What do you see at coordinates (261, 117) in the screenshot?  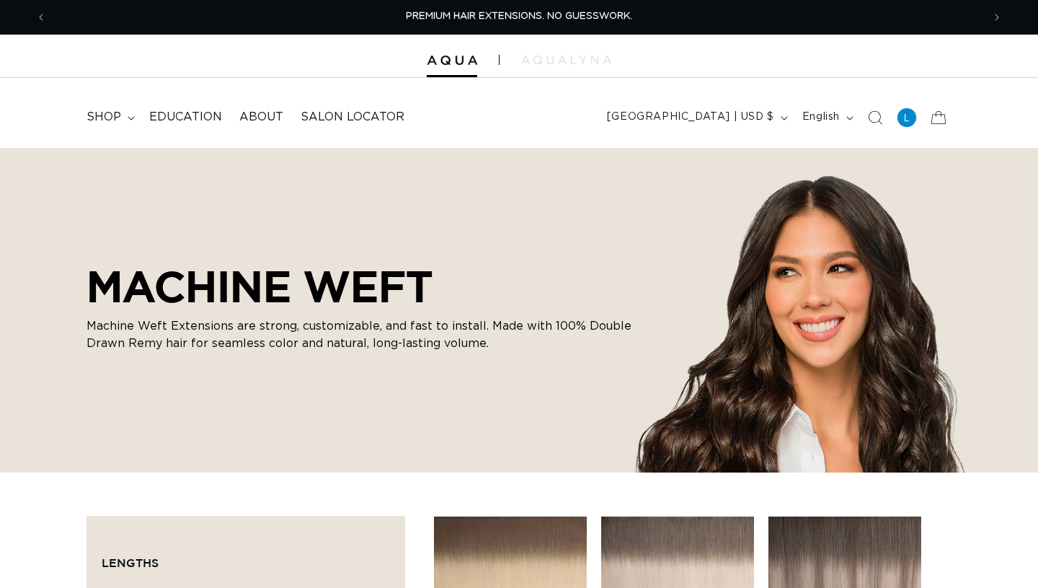 I see `span: About` at bounding box center [261, 117].